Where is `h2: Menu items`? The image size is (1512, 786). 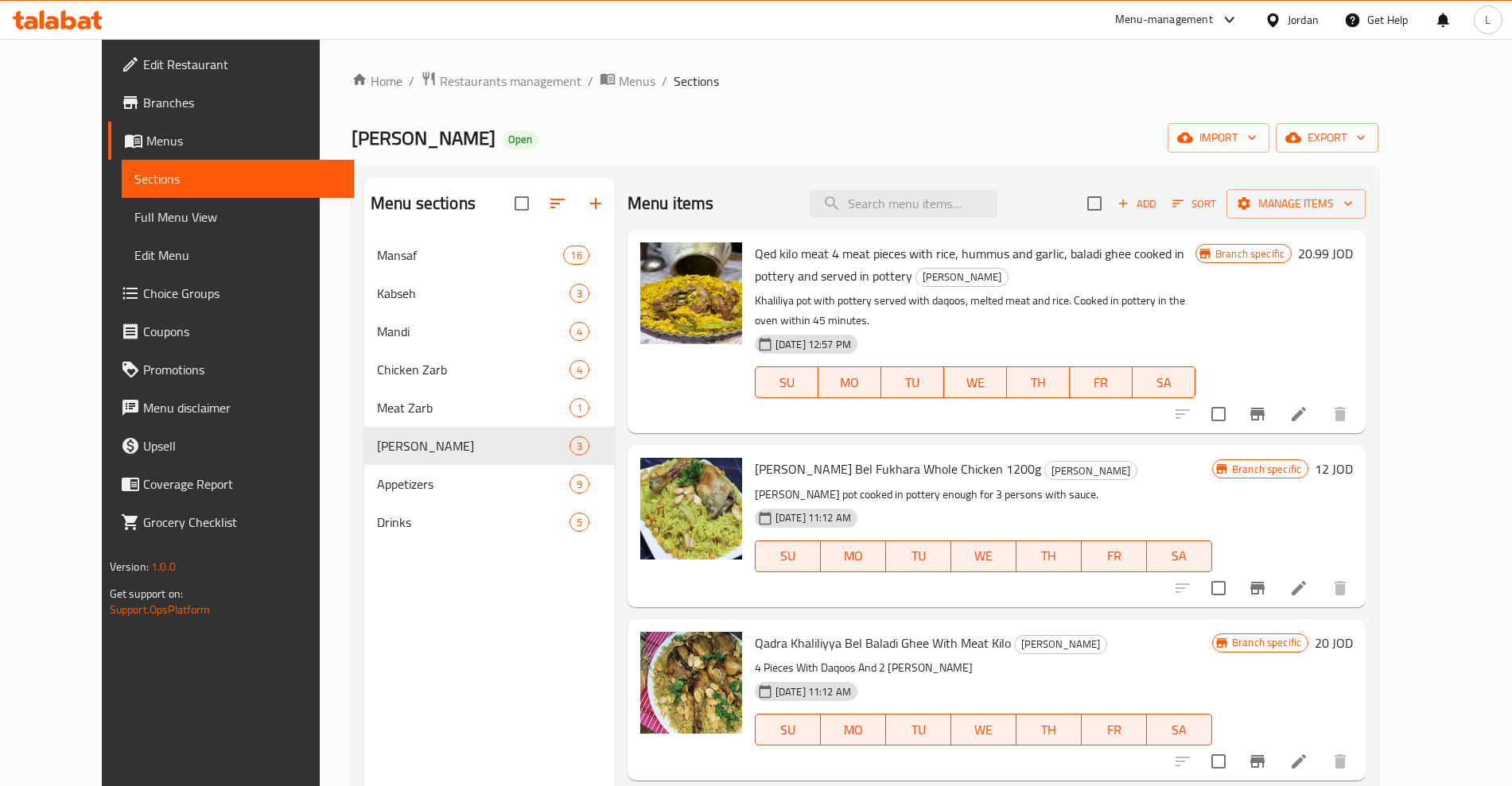 h2: Menu items is located at coordinates (670, 203).